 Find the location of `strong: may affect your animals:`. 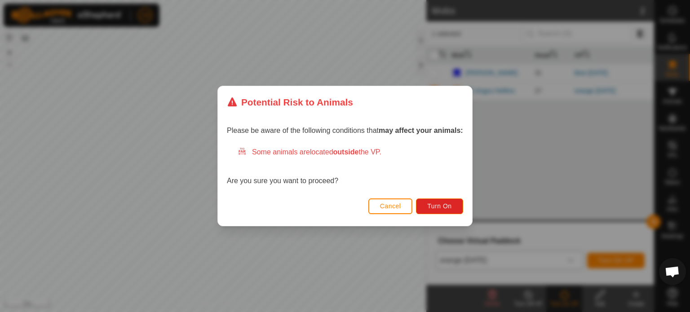

strong: may affect your animals: is located at coordinates (421, 130).